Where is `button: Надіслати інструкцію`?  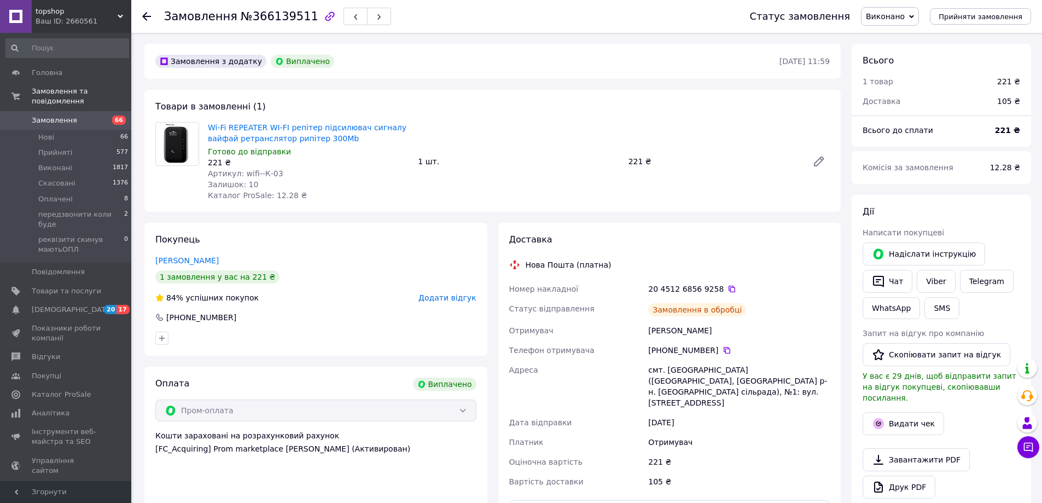 button: Надіслати інструкцію is located at coordinates (924, 254).